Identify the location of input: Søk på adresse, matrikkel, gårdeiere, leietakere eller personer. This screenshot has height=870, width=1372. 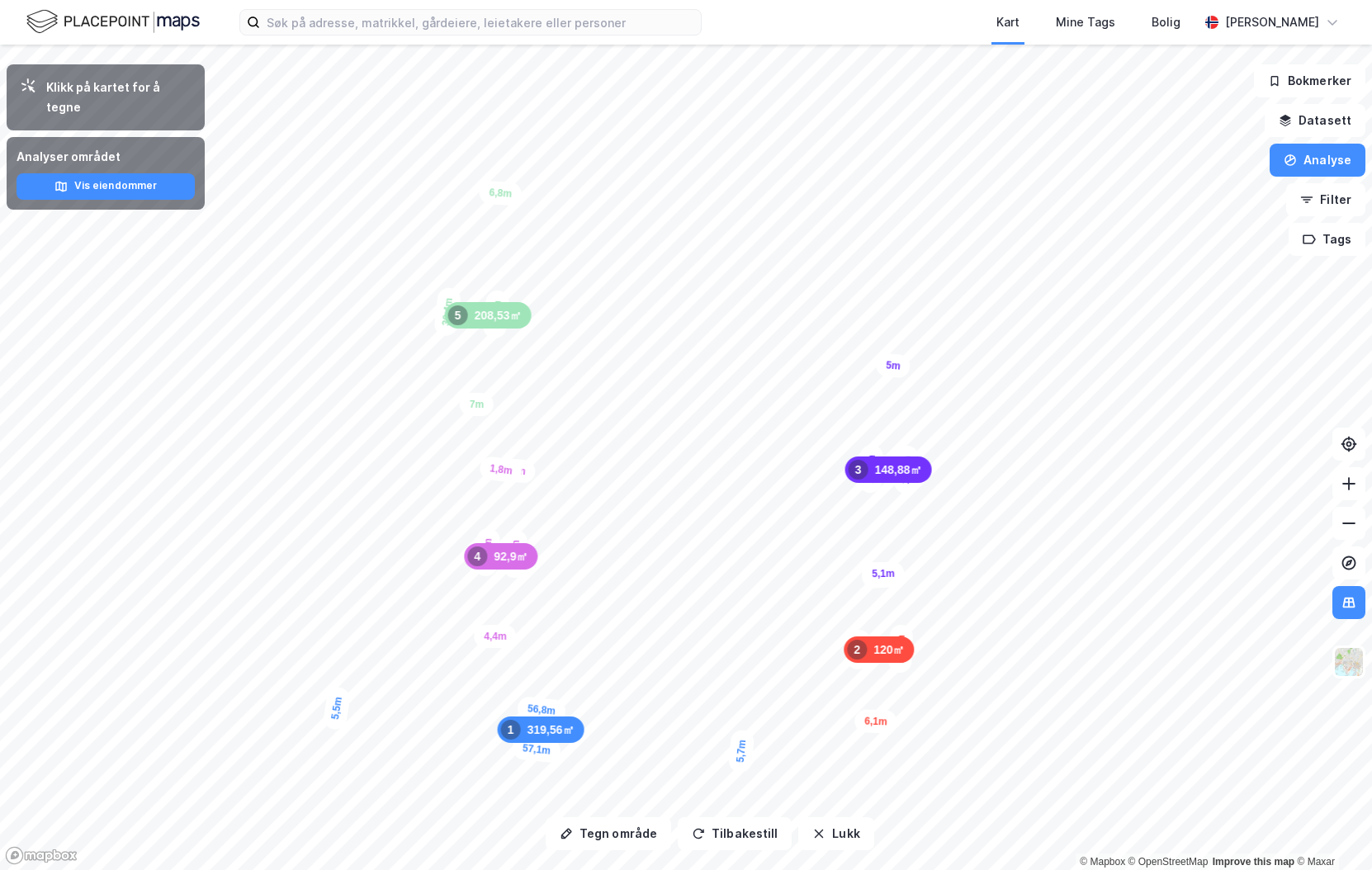
(480, 23).